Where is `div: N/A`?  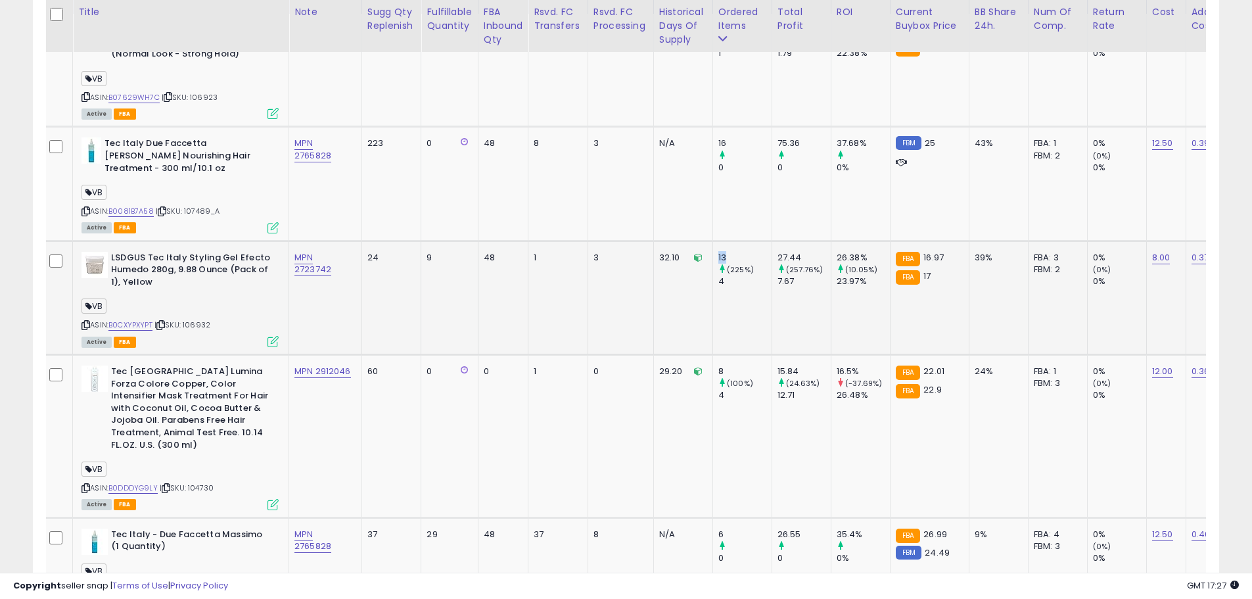 div: N/A is located at coordinates (681, 534).